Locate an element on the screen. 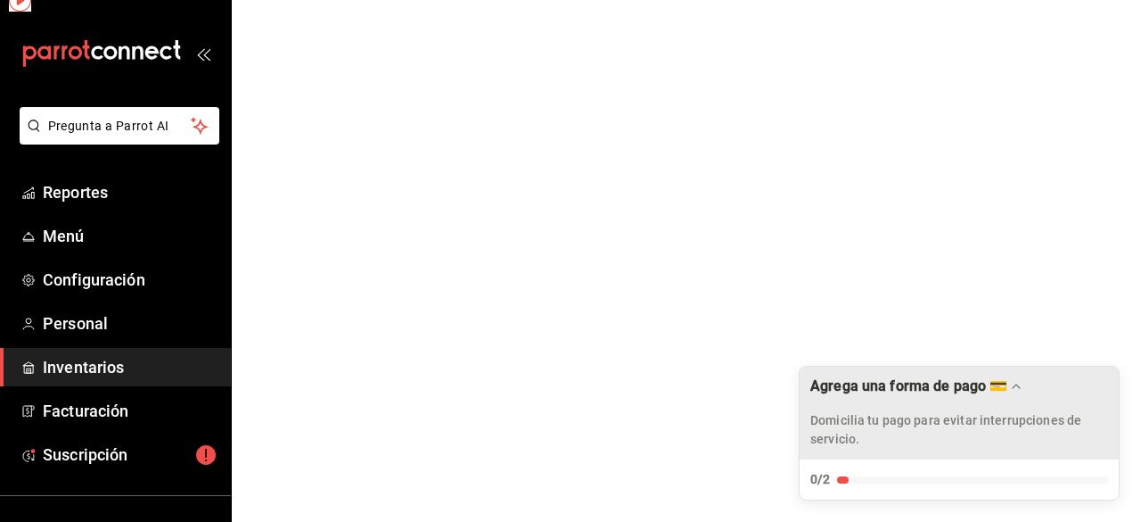 The height and width of the screenshot is (522, 1141). div: Arrastrar para mover la lista de verificación is located at coordinates (959, 413).